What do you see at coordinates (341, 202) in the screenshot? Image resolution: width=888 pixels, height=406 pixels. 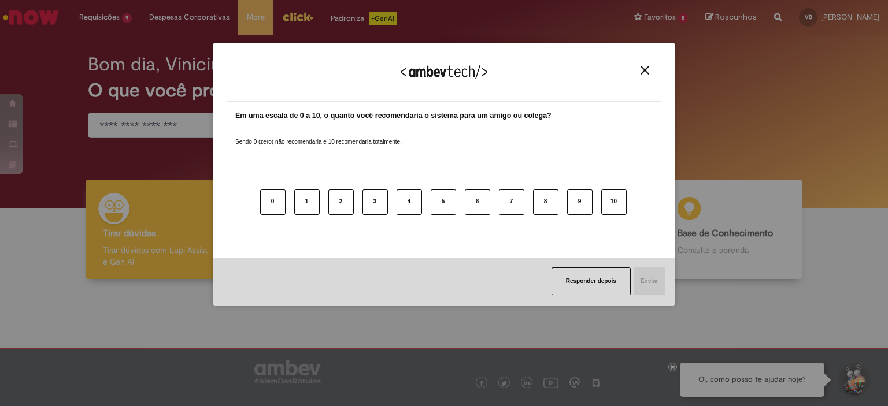 I see `button: 2` at bounding box center [341, 202].